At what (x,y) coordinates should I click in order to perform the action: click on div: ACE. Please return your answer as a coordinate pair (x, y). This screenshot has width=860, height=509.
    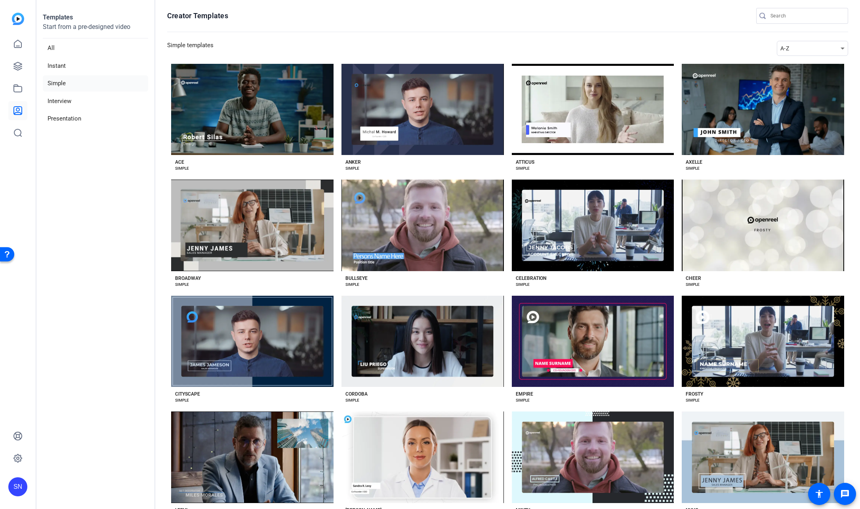
    Looking at the image, I should click on (180, 162).